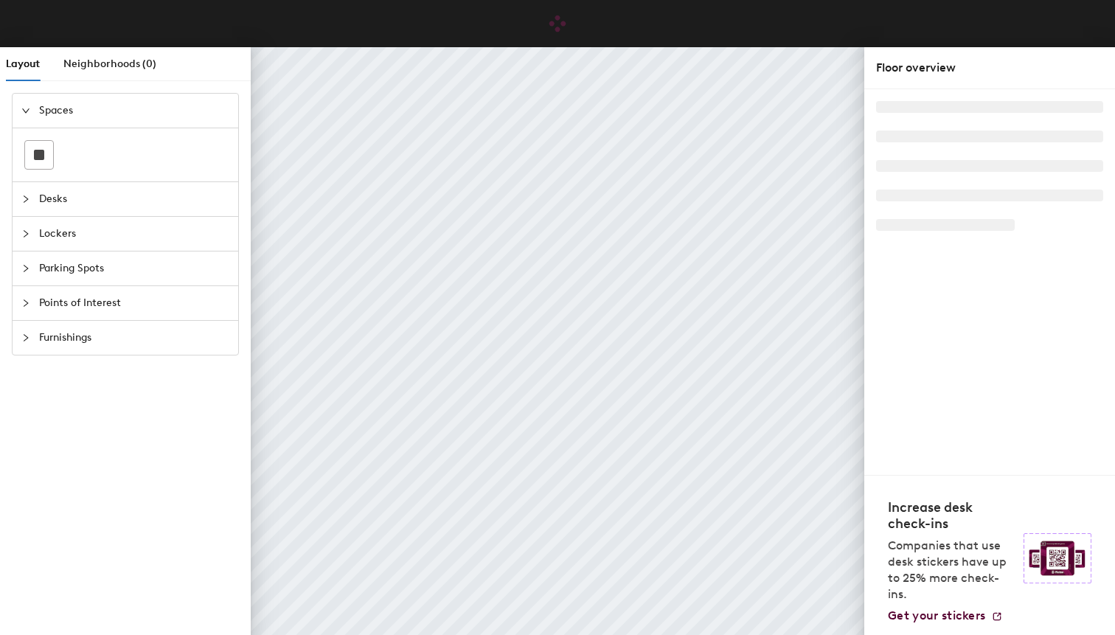 This screenshot has height=635, width=1115. What do you see at coordinates (946, 616) in the screenshot?
I see `a: Get your stickers` at bounding box center [946, 616].